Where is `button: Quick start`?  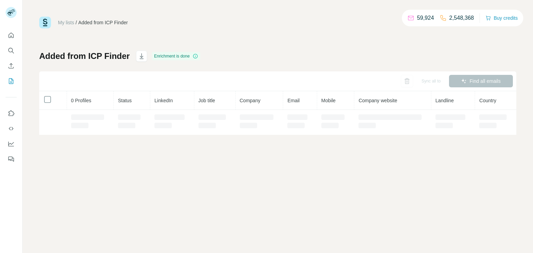
button: Quick start is located at coordinates (11, 35).